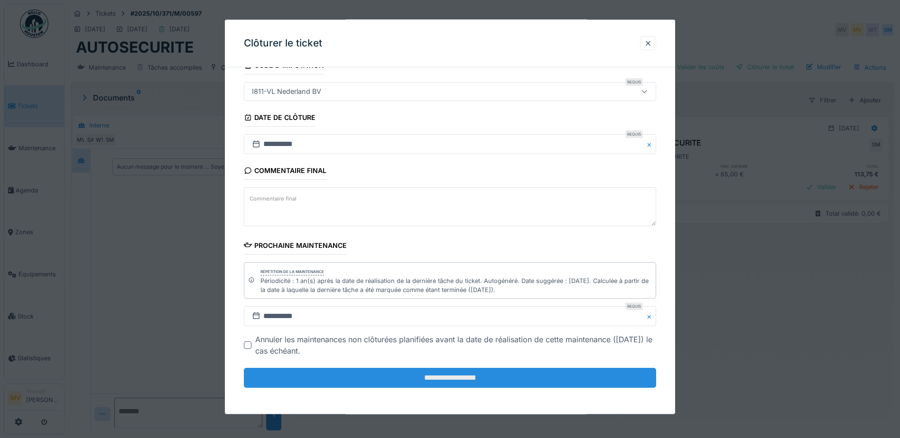 Image resolution: width=900 pixels, height=438 pixels. I want to click on div: Prochaine maintenance, so click(295, 246).